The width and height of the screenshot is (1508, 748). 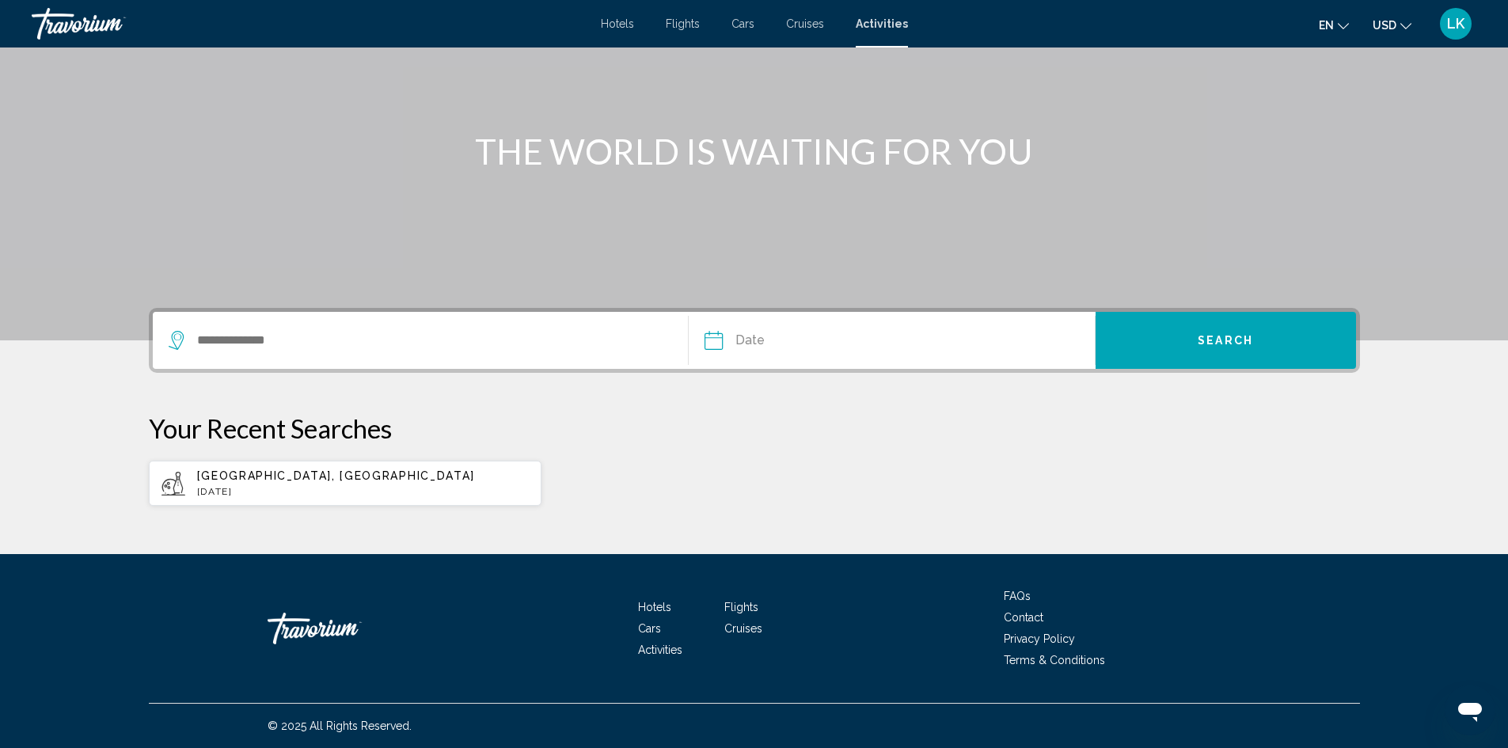 I want to click on a: FAQs, so click(x=1017, y=596).